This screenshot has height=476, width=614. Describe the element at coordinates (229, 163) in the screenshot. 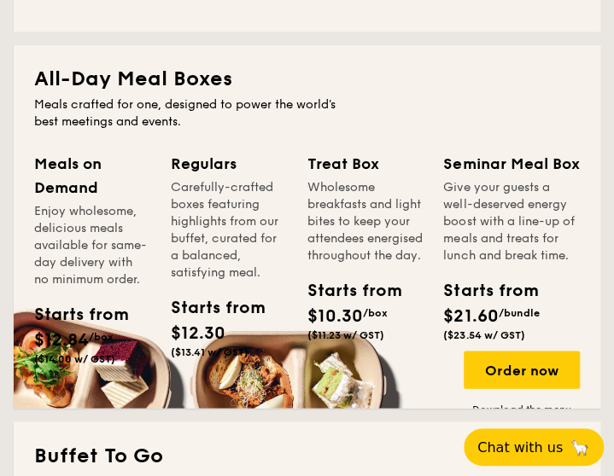

I see `div: Regulars` at that location.